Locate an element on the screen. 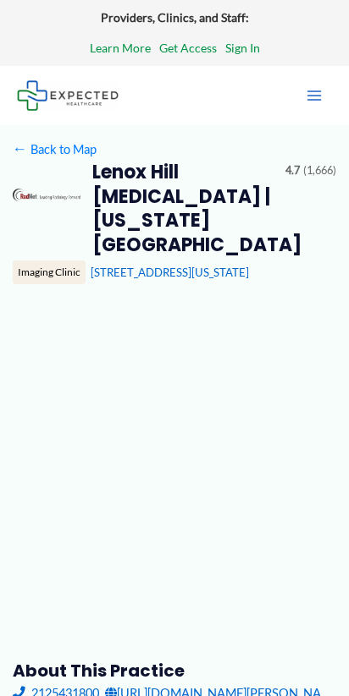 Image resolution: width=349 pixels, height=696 pixels. button: Main menu toggle is located at coordinates (314, 96).